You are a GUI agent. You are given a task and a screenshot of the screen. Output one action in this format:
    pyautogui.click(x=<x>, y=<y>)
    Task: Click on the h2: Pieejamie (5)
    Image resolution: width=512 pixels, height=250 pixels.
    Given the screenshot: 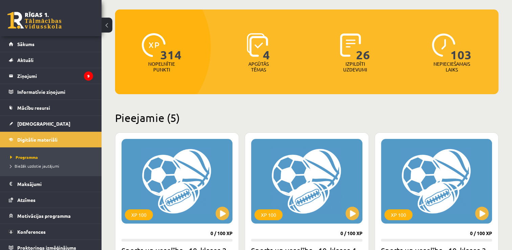 What is the action you would take?
    pyautogui.click(x=306, y=117)
    